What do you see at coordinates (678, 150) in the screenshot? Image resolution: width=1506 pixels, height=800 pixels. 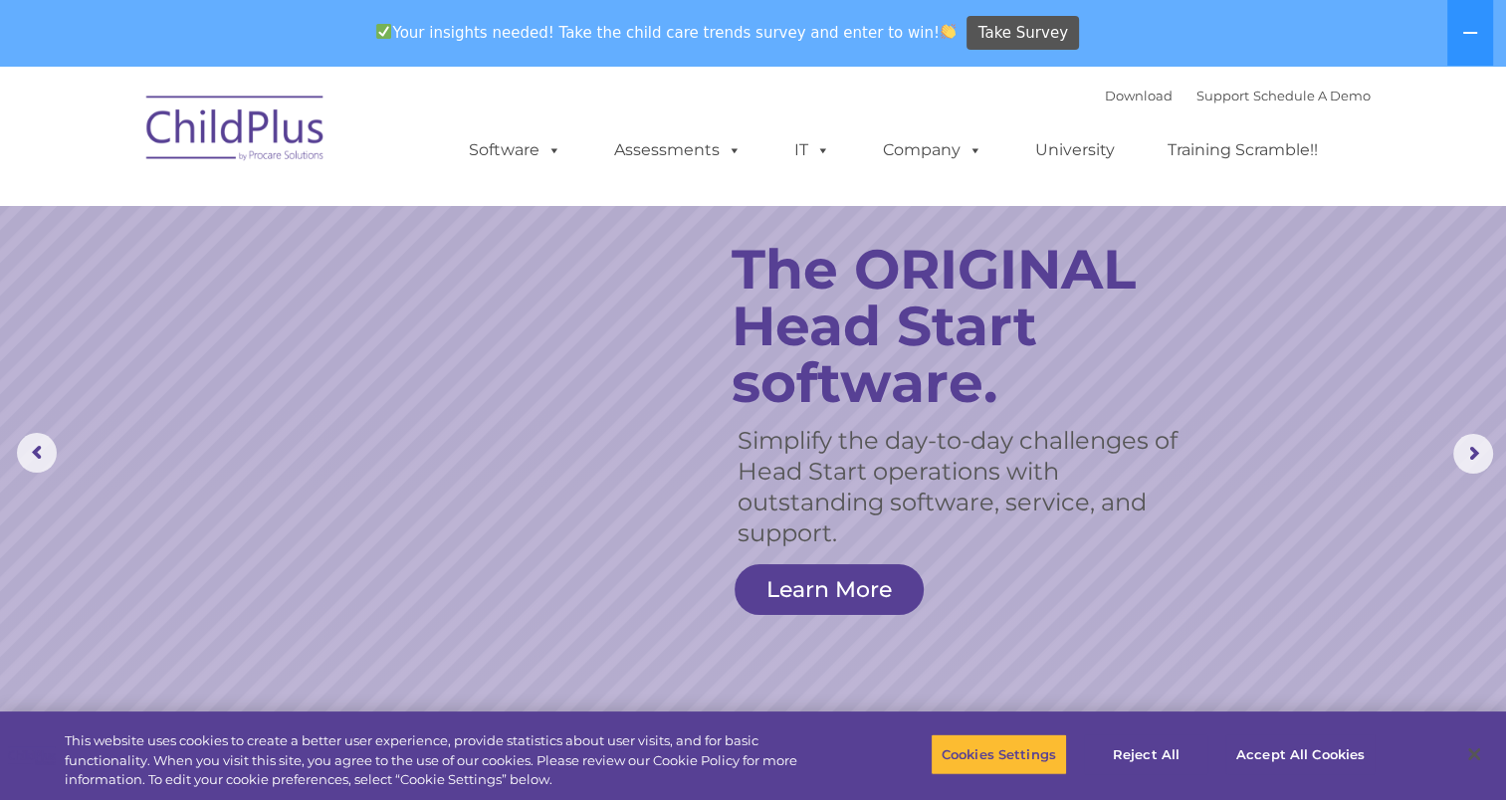 I see `a: Assessments` at bounding box center [678, 150].